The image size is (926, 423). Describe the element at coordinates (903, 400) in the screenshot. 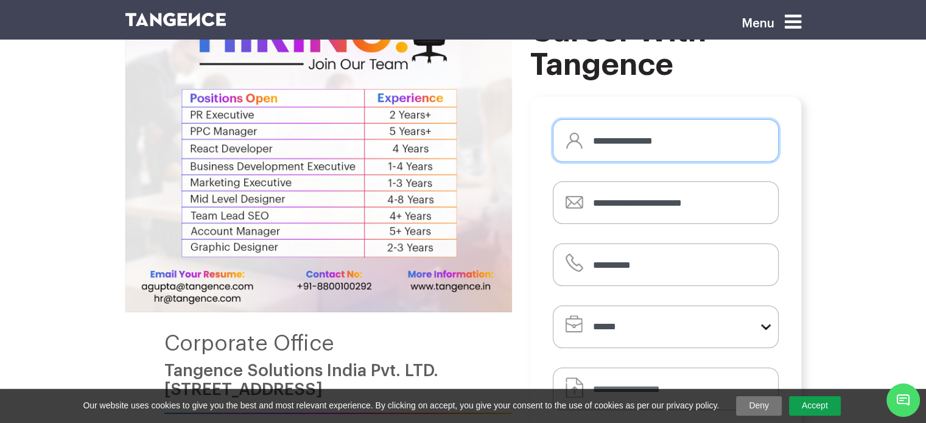

I see `span: Chat Widget` at that location.